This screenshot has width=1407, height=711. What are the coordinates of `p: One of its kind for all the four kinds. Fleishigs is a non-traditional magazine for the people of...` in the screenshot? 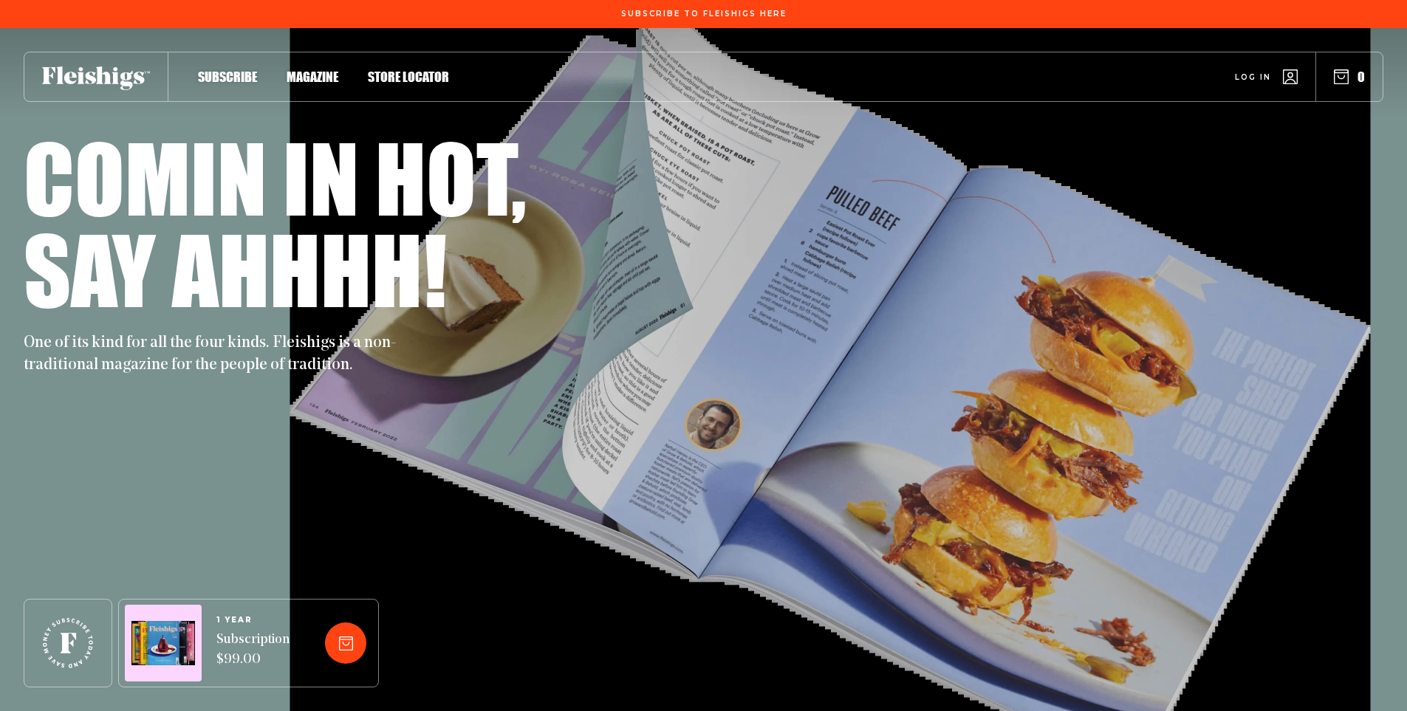 It's located at (216, 354).